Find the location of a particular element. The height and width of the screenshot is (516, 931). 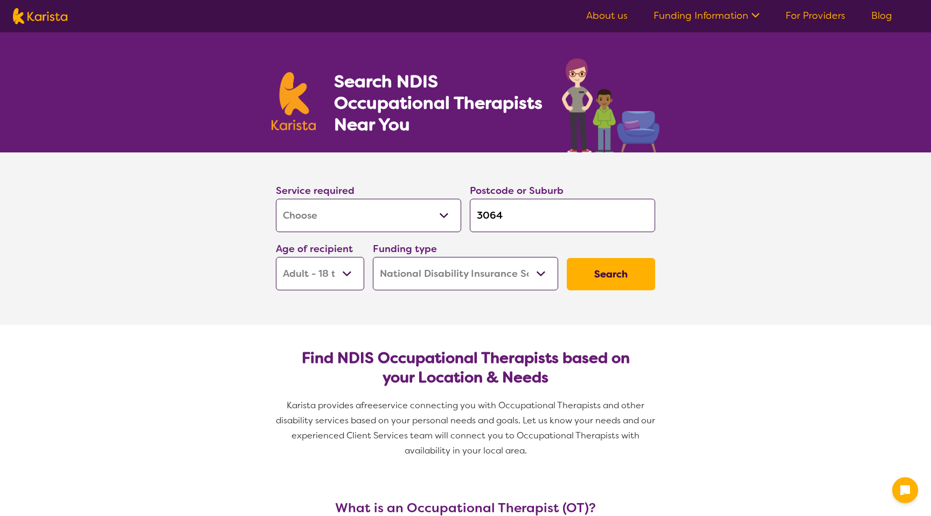

span: free is located at coordinates (370, 405).